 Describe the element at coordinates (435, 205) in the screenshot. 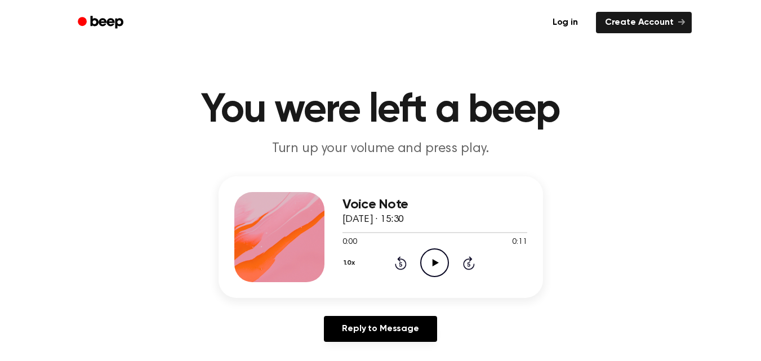

I see `h3: Voice Note` at that location.